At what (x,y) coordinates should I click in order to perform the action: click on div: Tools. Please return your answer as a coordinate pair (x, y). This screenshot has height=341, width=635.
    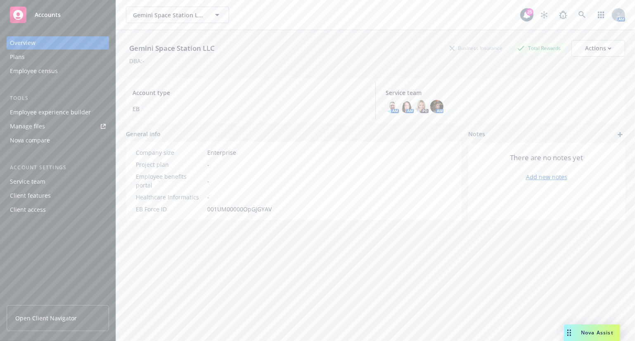
    Looking at the image, I should click on (58, 98).